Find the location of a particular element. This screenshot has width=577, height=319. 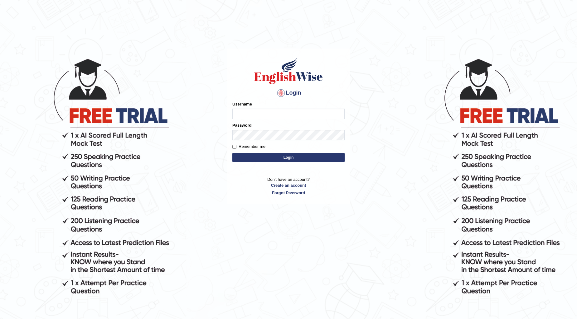

h4: Login is located at coordinates (288, 93).